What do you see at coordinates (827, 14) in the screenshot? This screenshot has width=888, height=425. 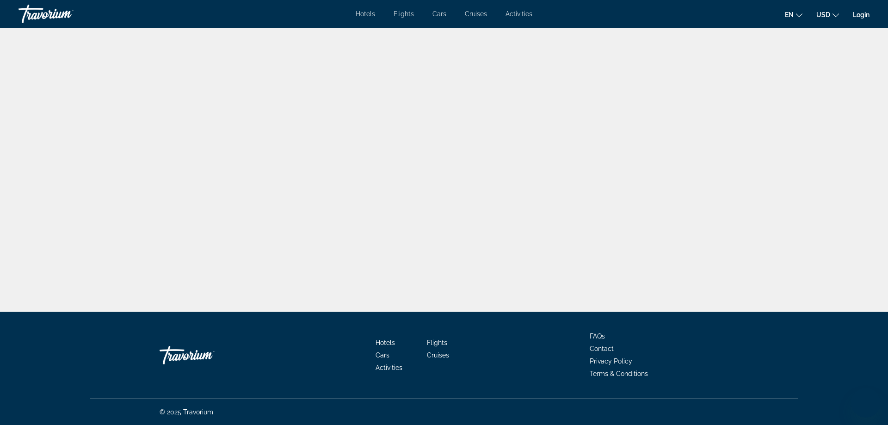 I see `button: Change currency` at bounding box center [827, 14].